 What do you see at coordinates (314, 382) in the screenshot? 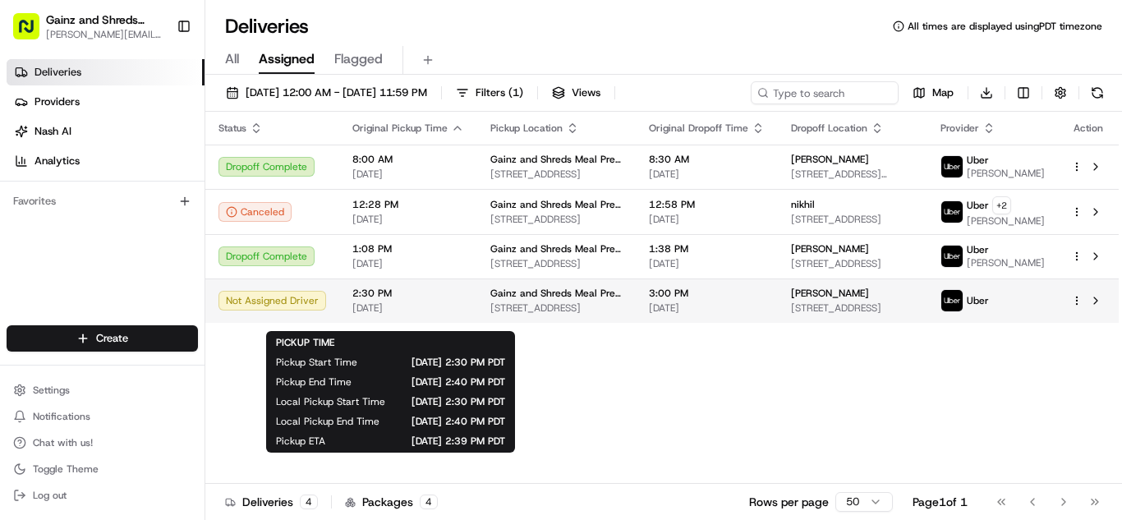
I see `span: Pickup End Time` at bounding box center [314, 382].